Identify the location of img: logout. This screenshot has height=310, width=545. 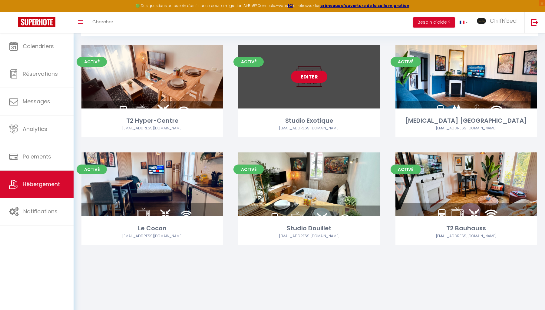
(535, 22).